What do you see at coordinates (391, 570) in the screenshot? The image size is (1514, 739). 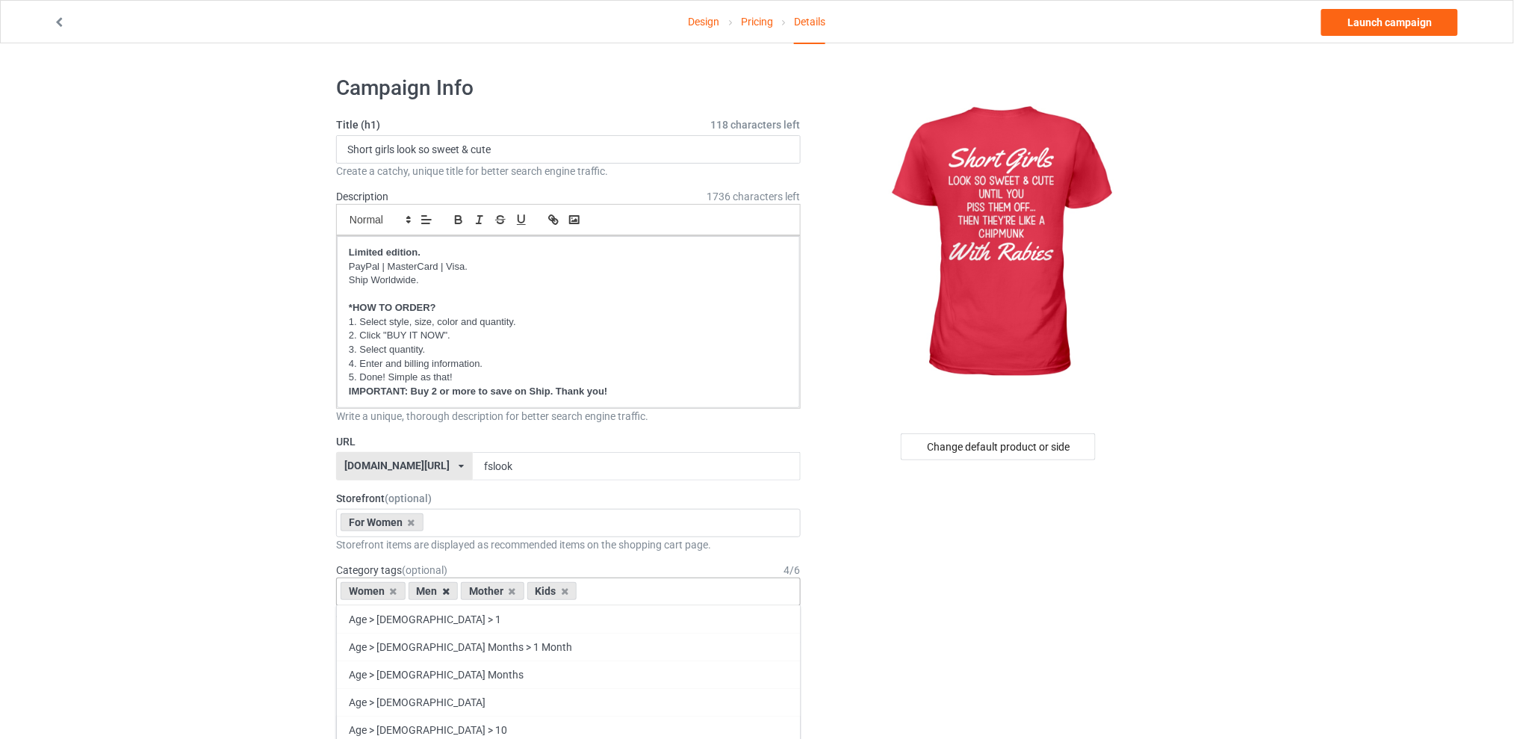 I see `label: Category tags` at bounding box center [391, 570].